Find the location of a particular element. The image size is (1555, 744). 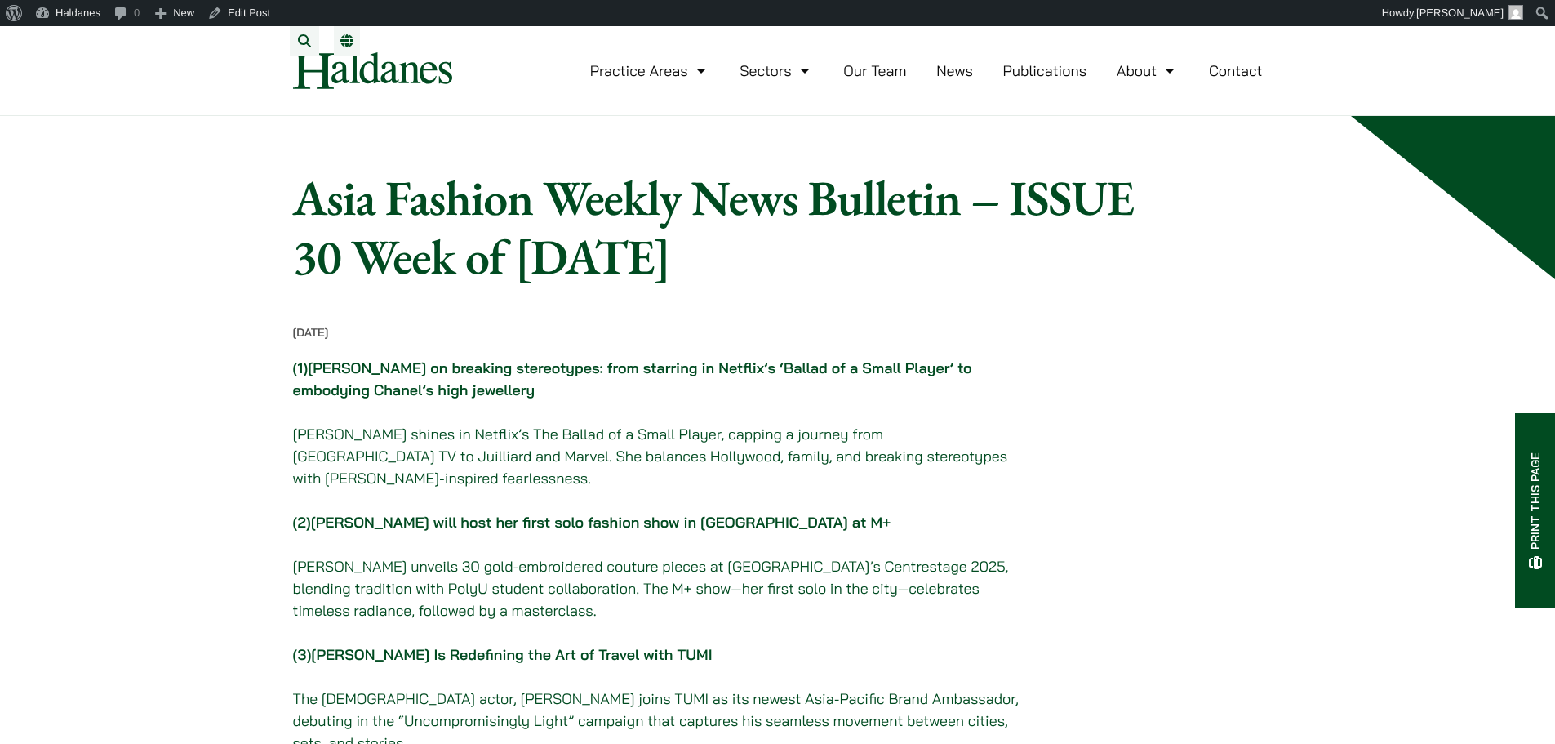

a: Contact is located at coordinates (1236, 70).